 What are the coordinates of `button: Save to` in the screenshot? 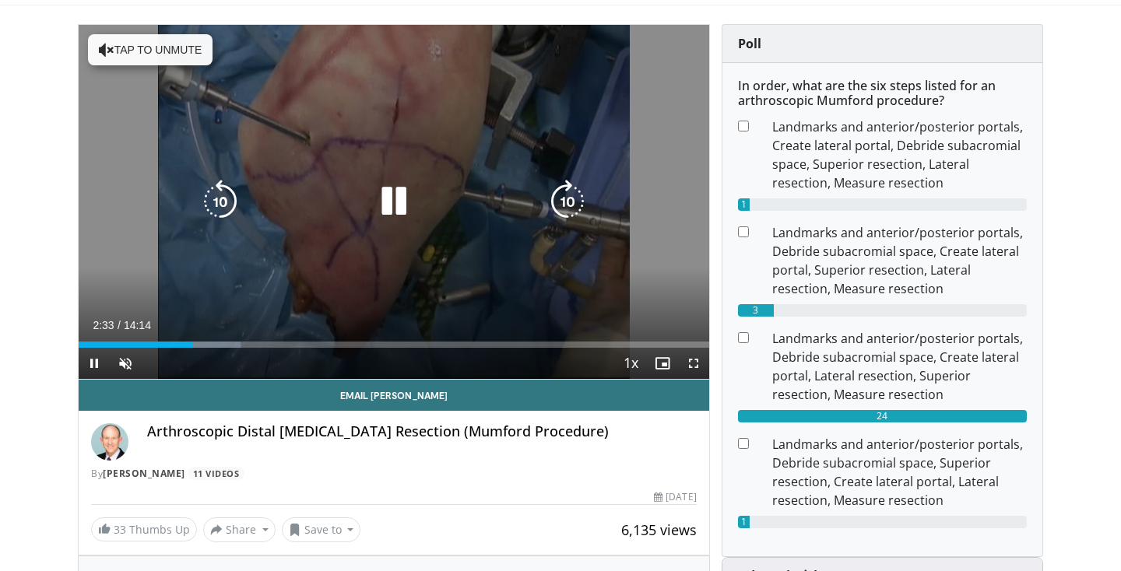 It's located at (321, 530).